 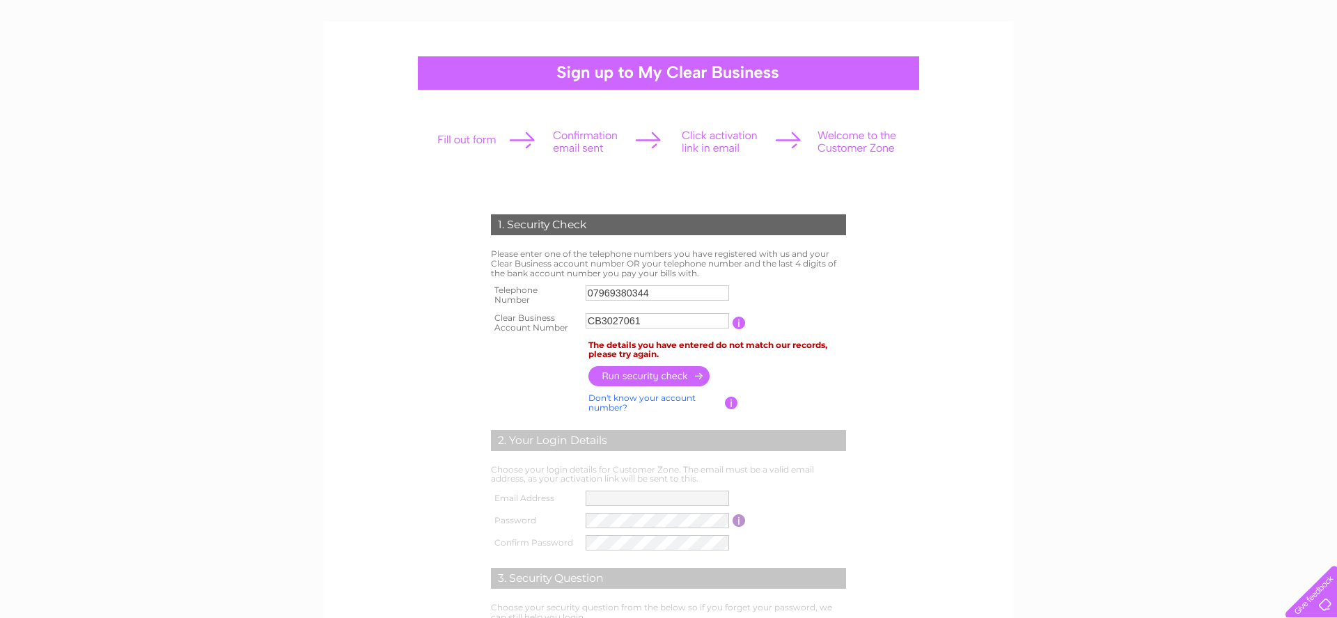 I want to click on td: Choose your login details for Customer Zone. The email must be a valid email address, as your act..., so click(x=668, y=475).